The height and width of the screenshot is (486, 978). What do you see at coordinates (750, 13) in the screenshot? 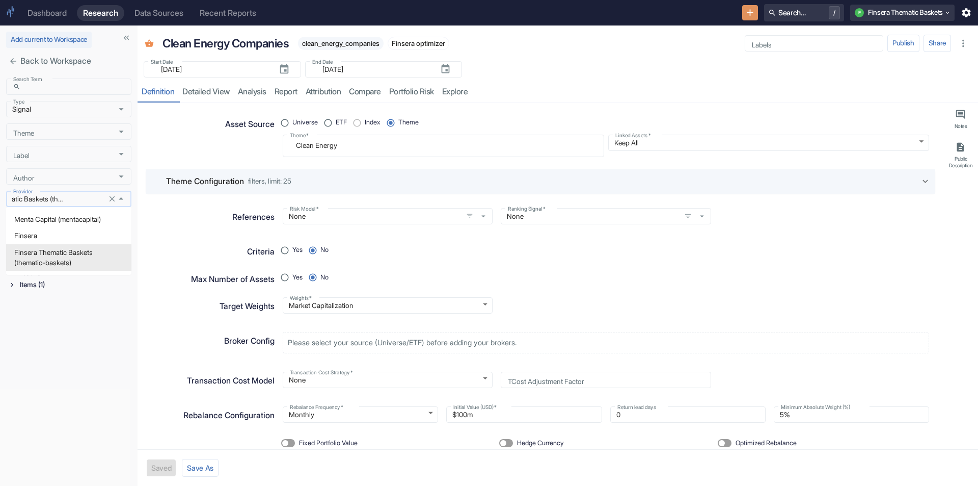
I see `button: New Resource` at bounding box center [750, 13].